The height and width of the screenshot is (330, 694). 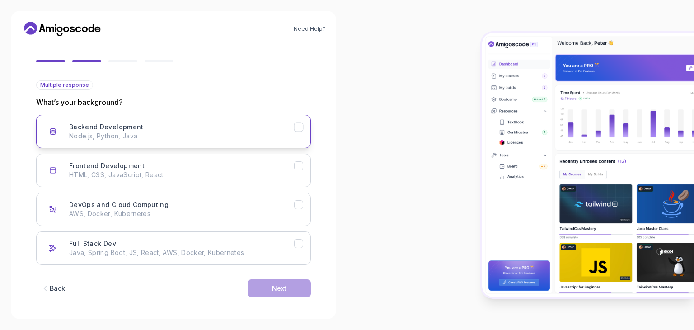 I want to click on p: HTML, CSS, JavaScript, React, so click(x=182, y=175).